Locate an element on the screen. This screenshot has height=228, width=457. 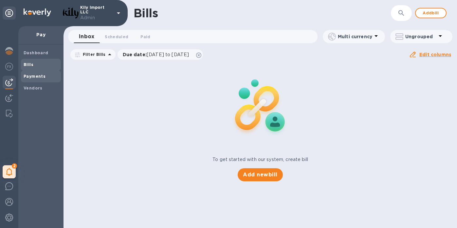
b: Dashboard is located at coordinates (36, 53).